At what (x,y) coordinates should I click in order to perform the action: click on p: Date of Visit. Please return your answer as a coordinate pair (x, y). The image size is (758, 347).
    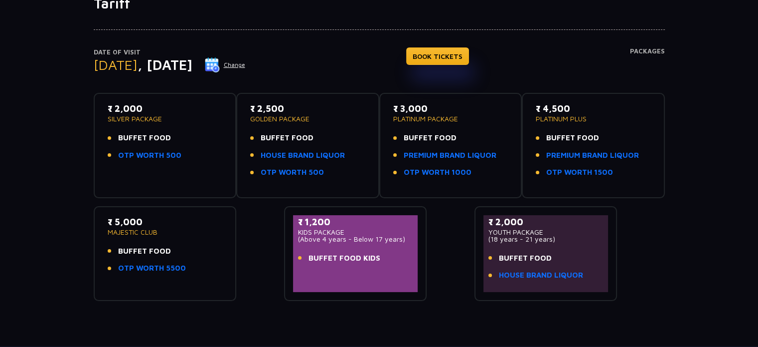
    Looking at the image, I should click on (170, 52).